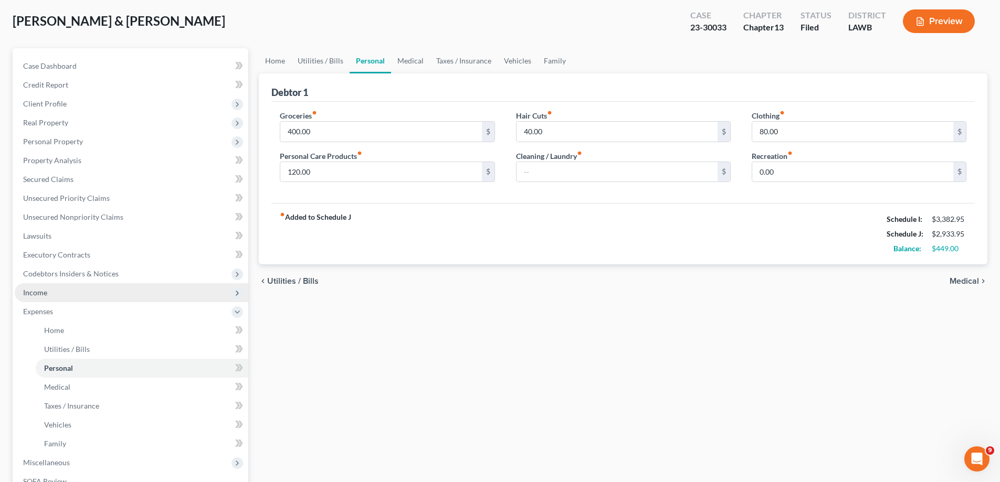 The width and height of the screenshot is (1000, 482). What do you see at coordinates (50, 66) in the screenshot?
I see `span: Case Dashboard` at bounding box center [50, 66].